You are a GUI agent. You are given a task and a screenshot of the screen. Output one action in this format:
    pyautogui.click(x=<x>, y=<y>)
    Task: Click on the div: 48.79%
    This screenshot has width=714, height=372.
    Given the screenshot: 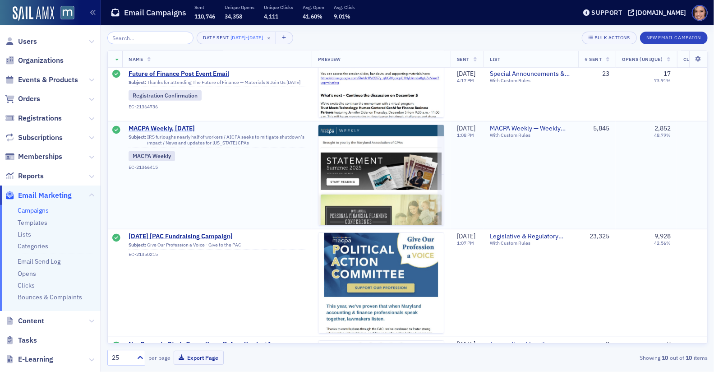 What is the action you would take?
    pyautogui.click(x=662, y=135)
    